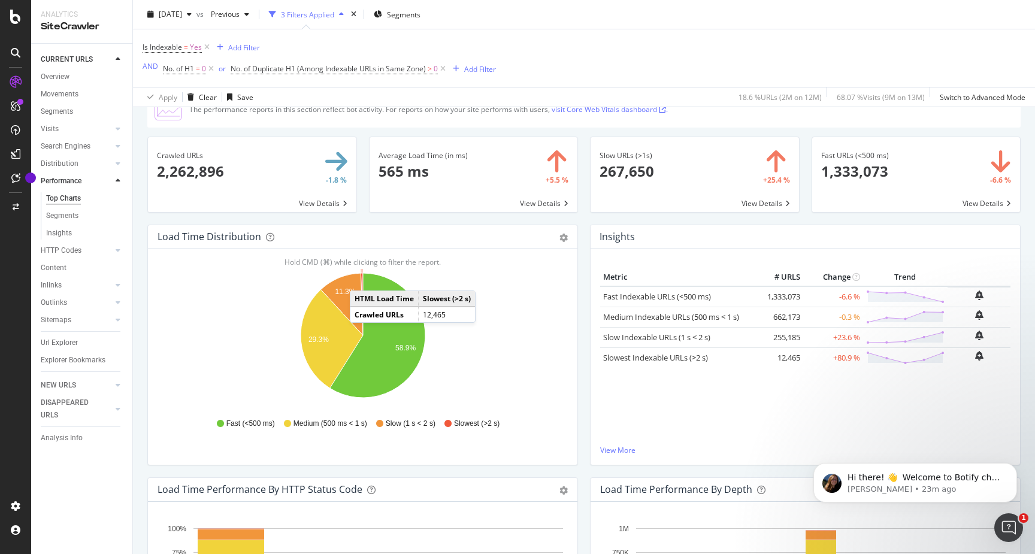  Describe the element at coordinates (59, 164) in the screenshot. I see `div: Distribution` at that location.